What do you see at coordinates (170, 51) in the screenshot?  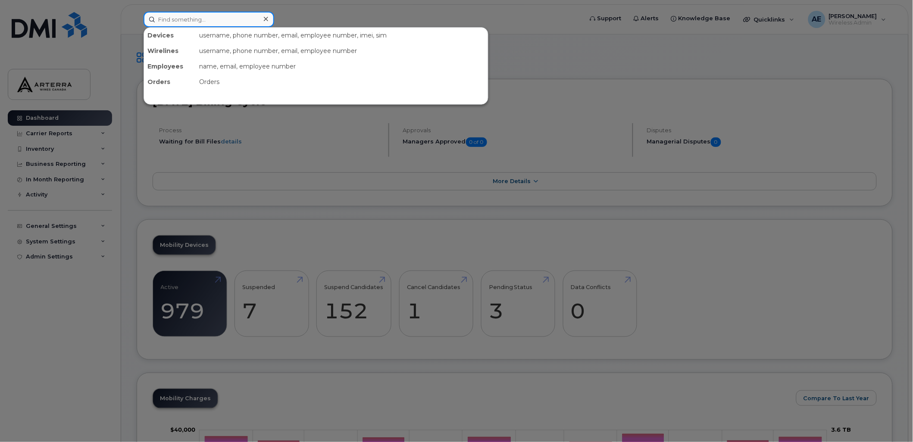 I see `div: Wirelines` at bounding box center [170, 51].